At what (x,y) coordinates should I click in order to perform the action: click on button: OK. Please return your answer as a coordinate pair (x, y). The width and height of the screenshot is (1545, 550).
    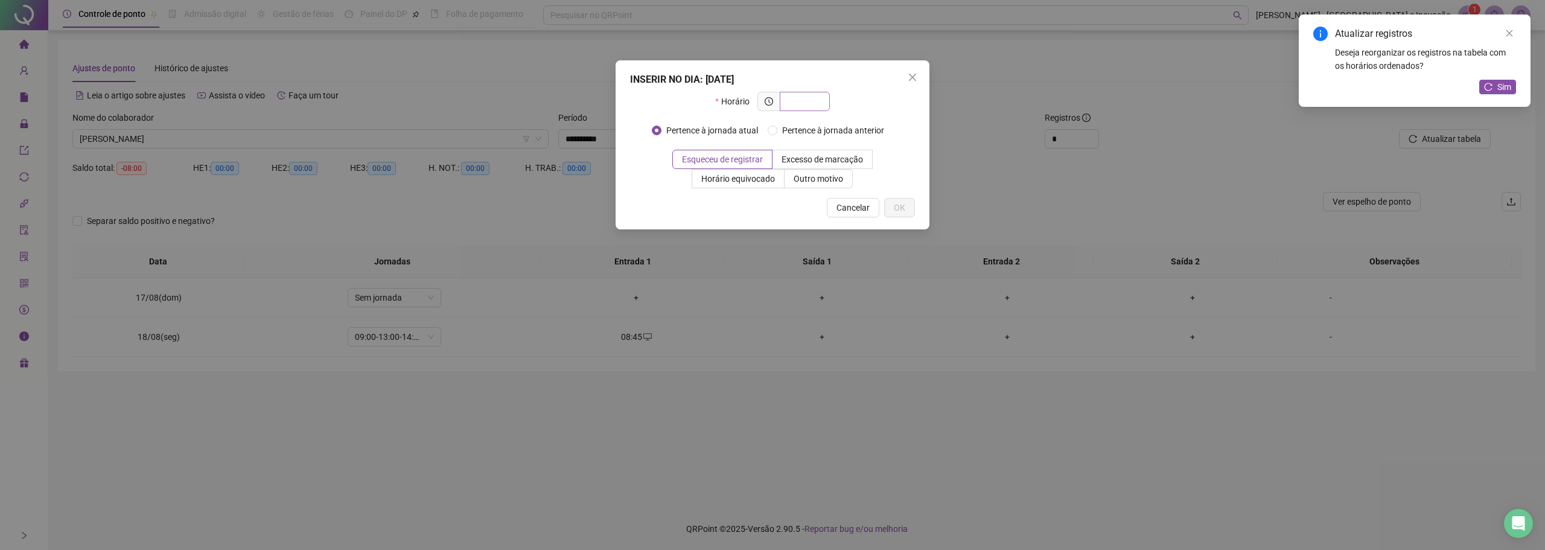
    Looking at the image, I should click on (899, 208).